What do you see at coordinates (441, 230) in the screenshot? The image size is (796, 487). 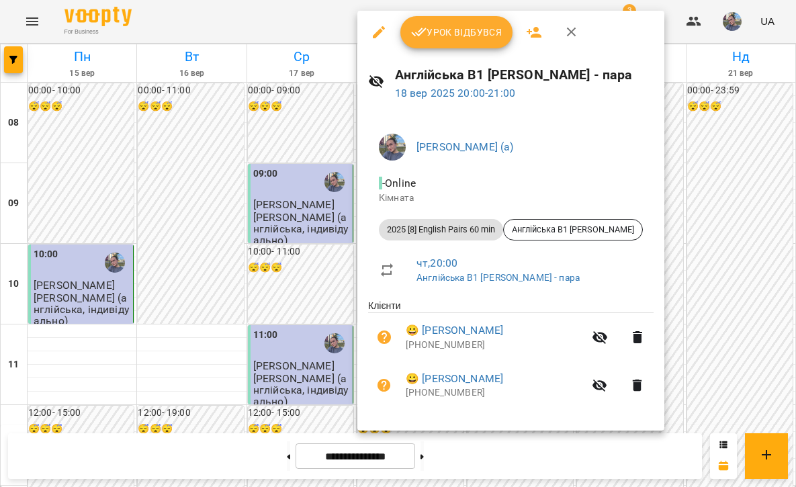 I see `span: 2025 [8] English Pairs 60 min` at bounding box center [441, 230].